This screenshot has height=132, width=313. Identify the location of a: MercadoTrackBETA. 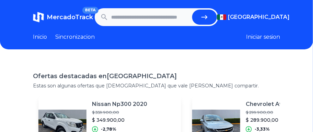
(63, 17).